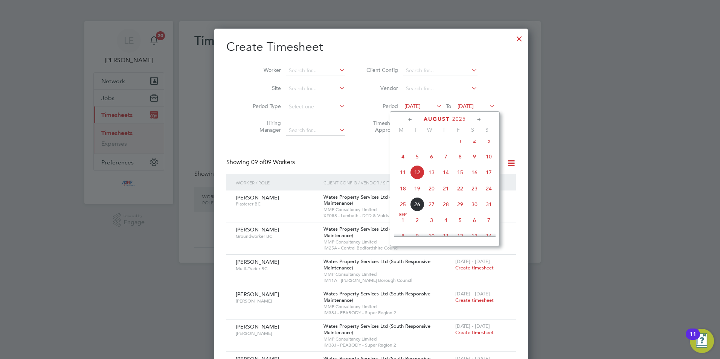 The height and width of the screenshot is (359, 720). Describe the element at coordinates (702, 341) in the screenshot. I see `button: Open Resource Center, 11 new notifications` at that location.